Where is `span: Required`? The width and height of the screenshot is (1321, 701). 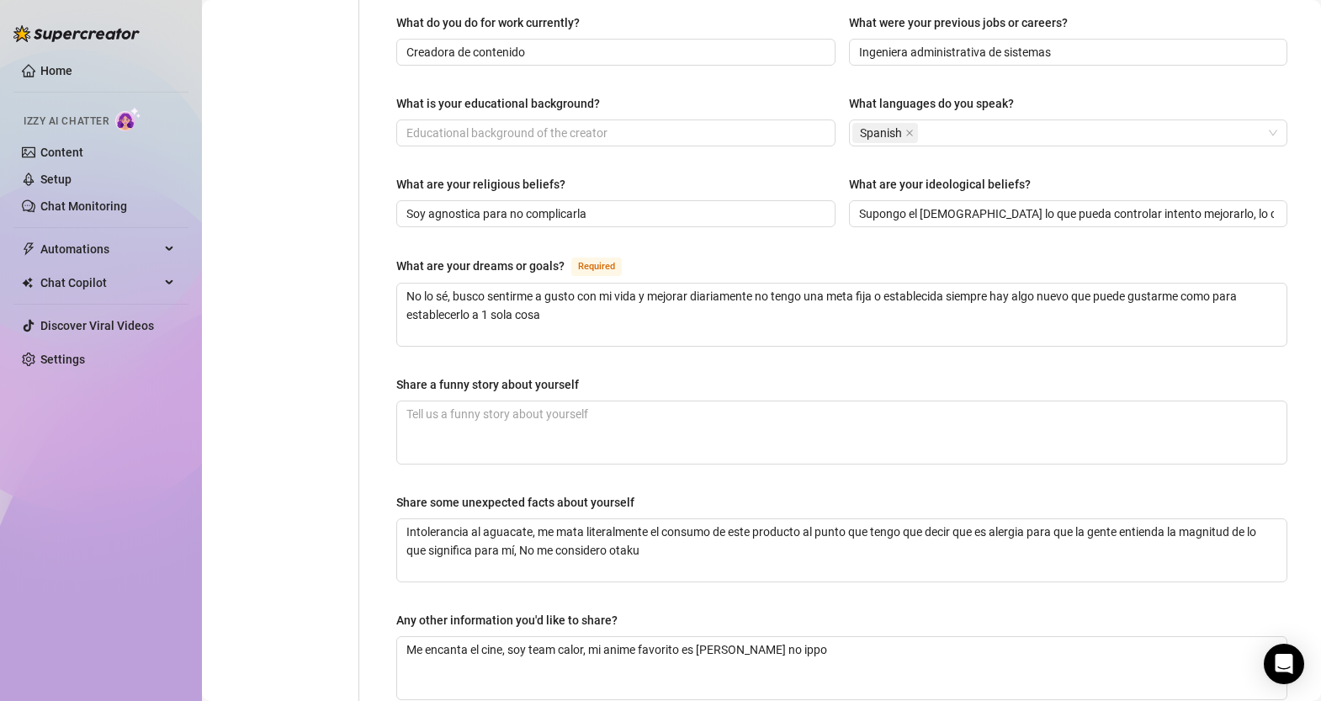
span: Required is located at coordinates (597, 267).